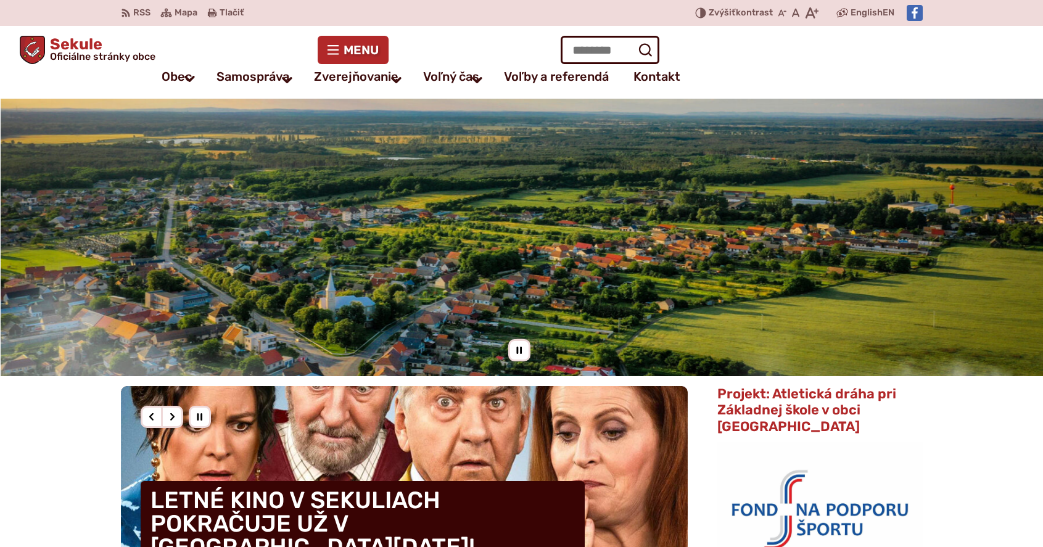 Image resolution: width=1043 pixels, height=547 pixels. What do you see at coordinates (741, 13) in the screenshot?
I see `span: kontrast` at bounding box center [741, 13].